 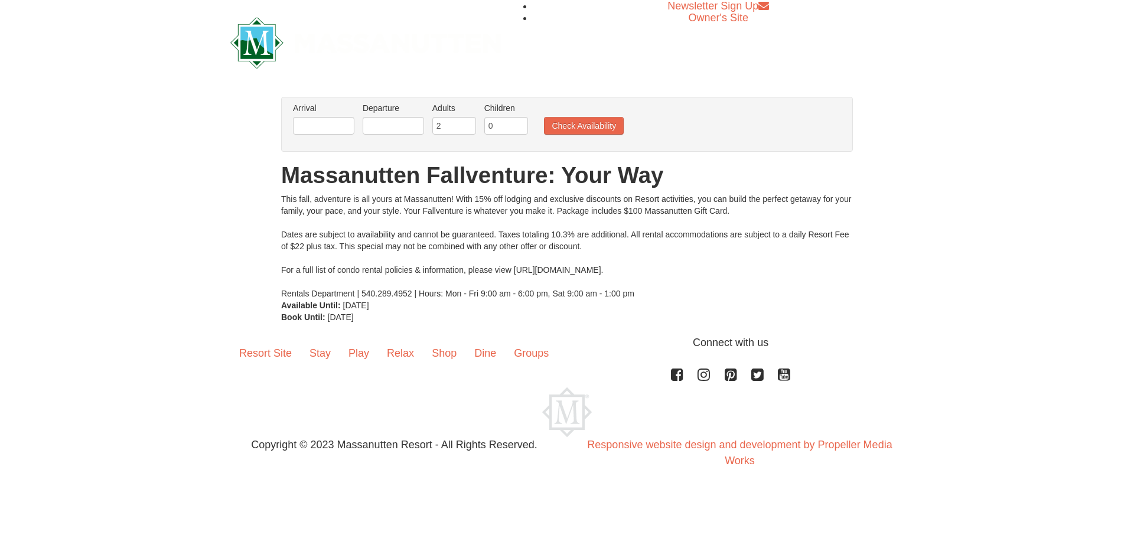 What do you see at coordinates (303, 317) in the screenshot?
I see `strong: Book Until:` at bounding box center [303, 317].